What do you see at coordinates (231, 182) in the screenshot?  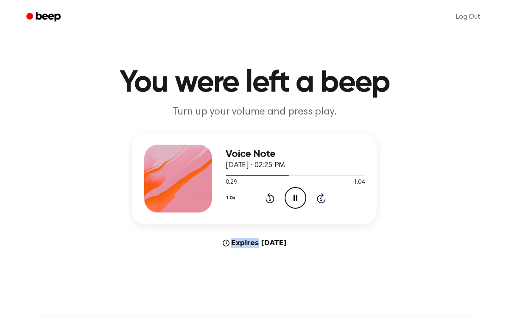 I see `span: 0:29` at bounding box center [231, 182].